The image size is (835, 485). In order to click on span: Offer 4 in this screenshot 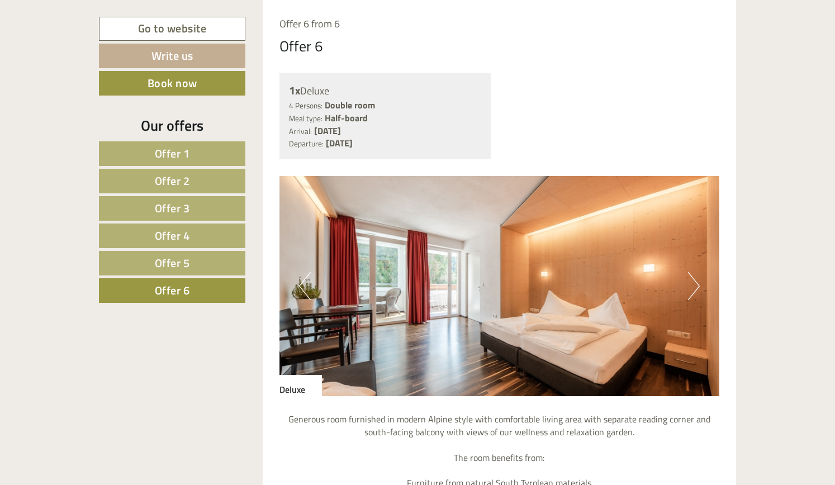, I will do `click(172, 235)`.